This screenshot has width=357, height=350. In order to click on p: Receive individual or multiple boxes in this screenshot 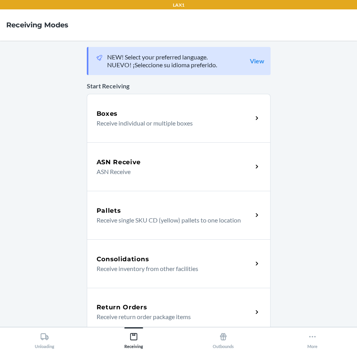, I will do `click(171, 123)`.